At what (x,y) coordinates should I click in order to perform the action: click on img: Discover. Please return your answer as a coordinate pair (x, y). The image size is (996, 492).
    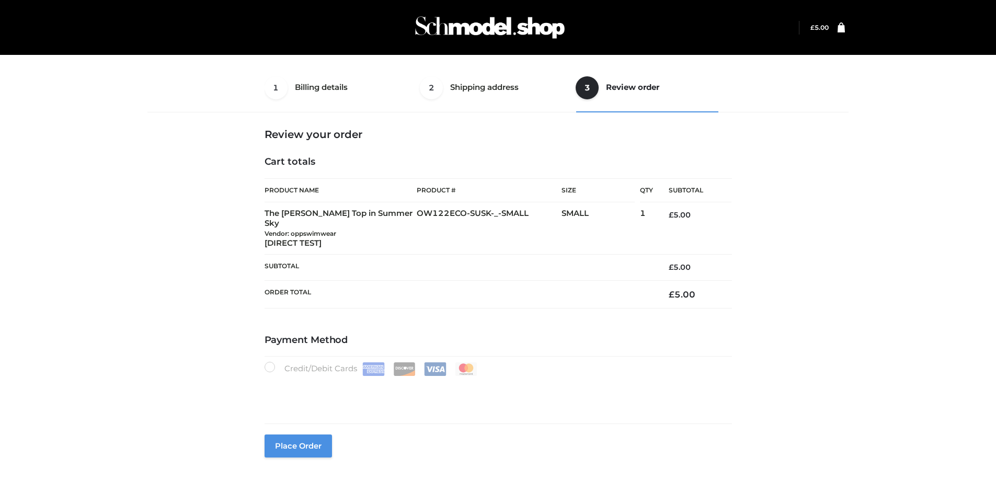
    Looking at the image, I should click on (404, 369).